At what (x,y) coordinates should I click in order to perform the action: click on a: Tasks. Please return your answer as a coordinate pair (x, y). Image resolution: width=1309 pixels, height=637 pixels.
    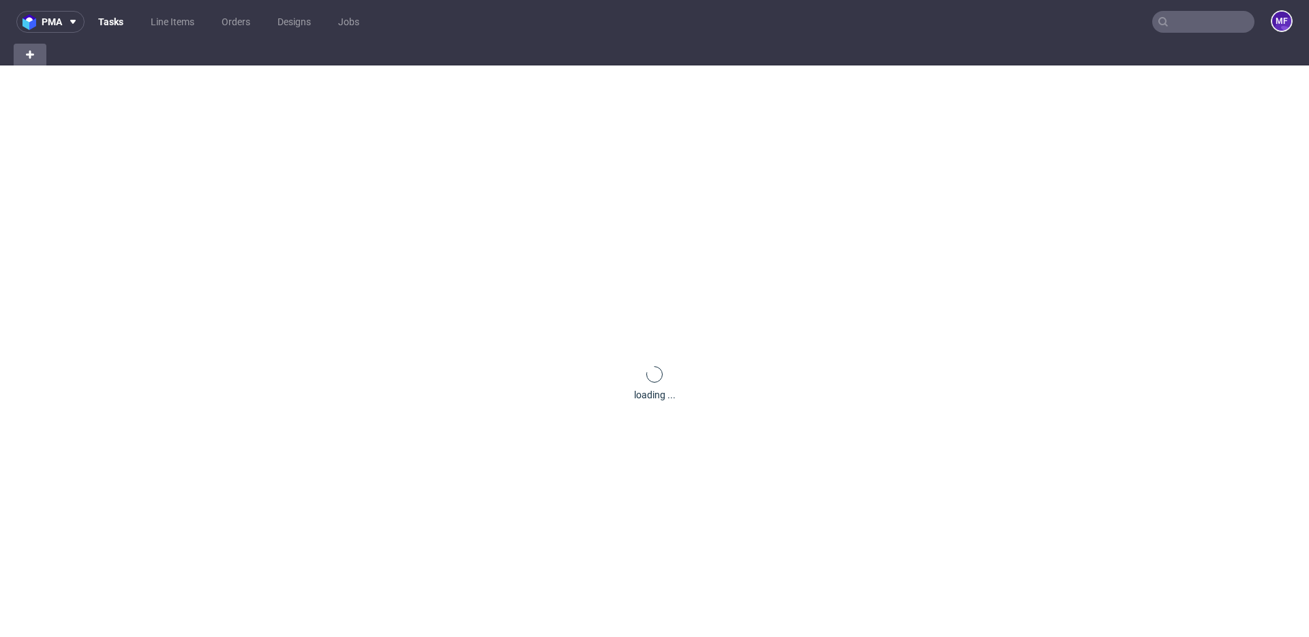
    Looking at the image, I should click on (110, 22).